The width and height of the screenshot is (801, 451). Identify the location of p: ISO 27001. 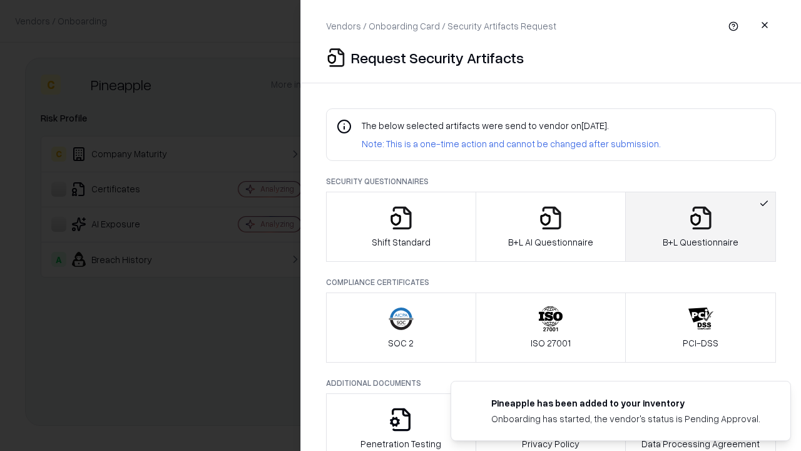
(551, 342).